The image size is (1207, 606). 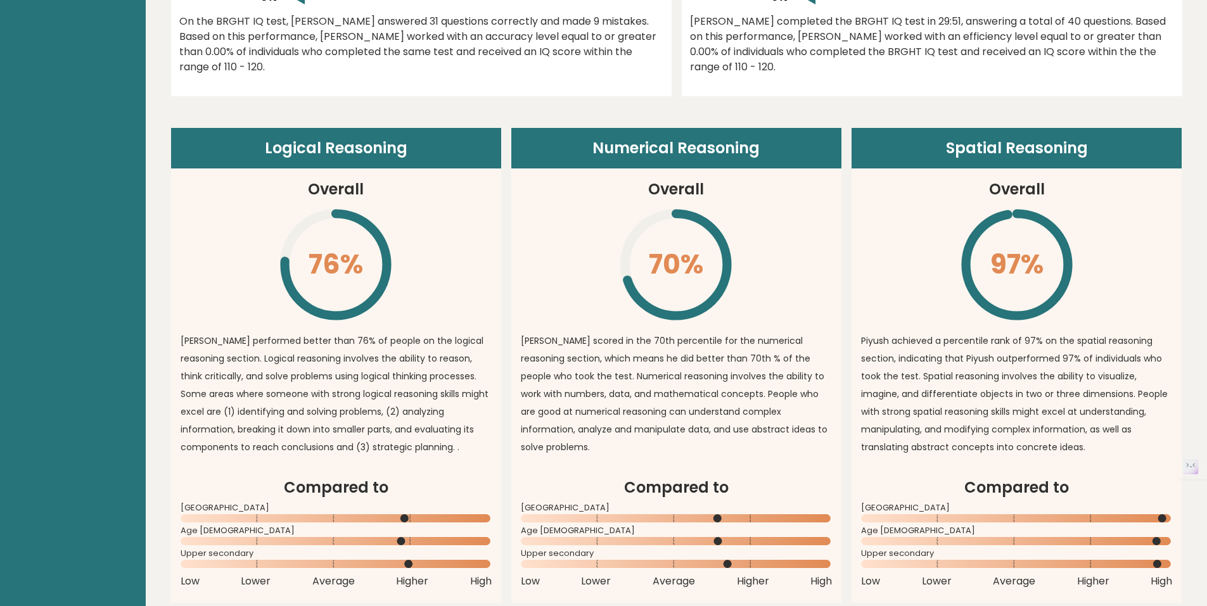 I want to click on header: Numerical Reasoning, so click(x=676, y=148).